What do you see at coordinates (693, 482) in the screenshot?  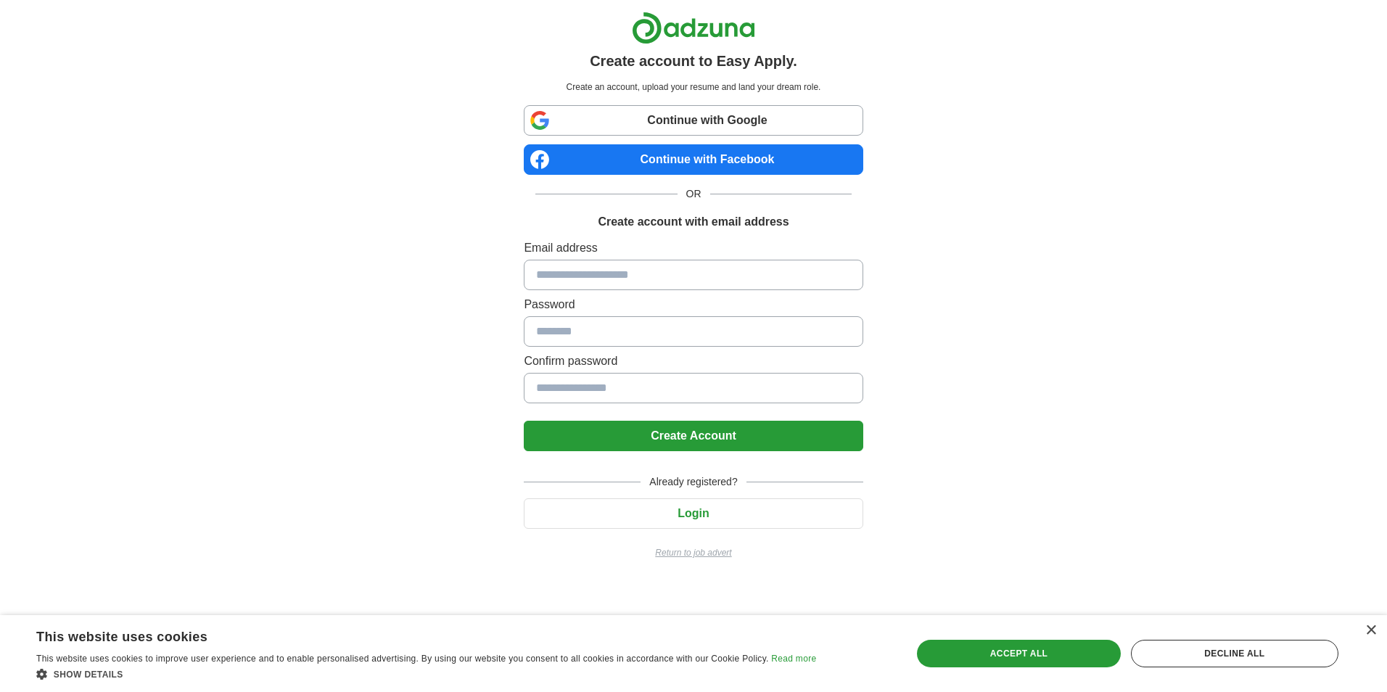 I see `span: Already registered?` at bounding box center [693, 482].